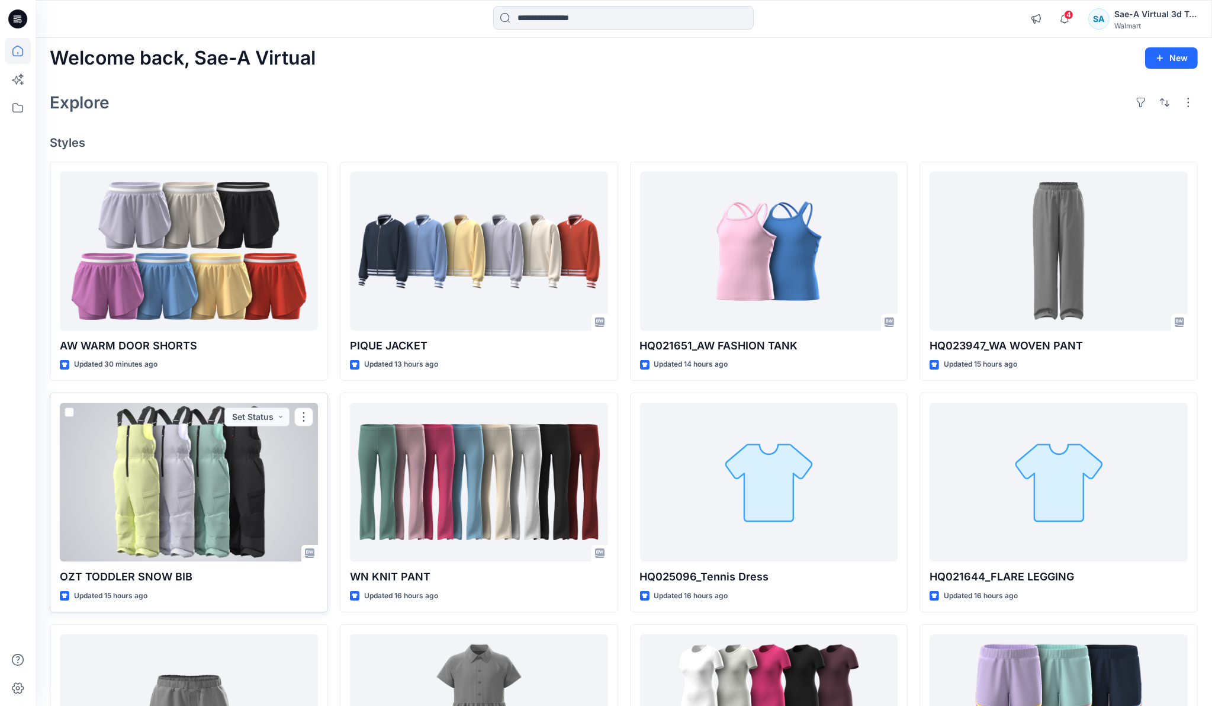 The height and width of the screenshot is (706, 1212). Describe the element at coordinates (1156, 14) in the screenshot. I see `div: Sae-A Virtual 3d Team` at that location.